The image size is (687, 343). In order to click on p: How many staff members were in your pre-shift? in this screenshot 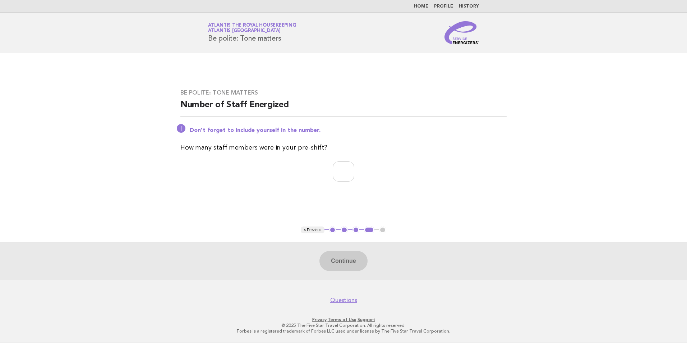, I will do `click(344, 148)`.